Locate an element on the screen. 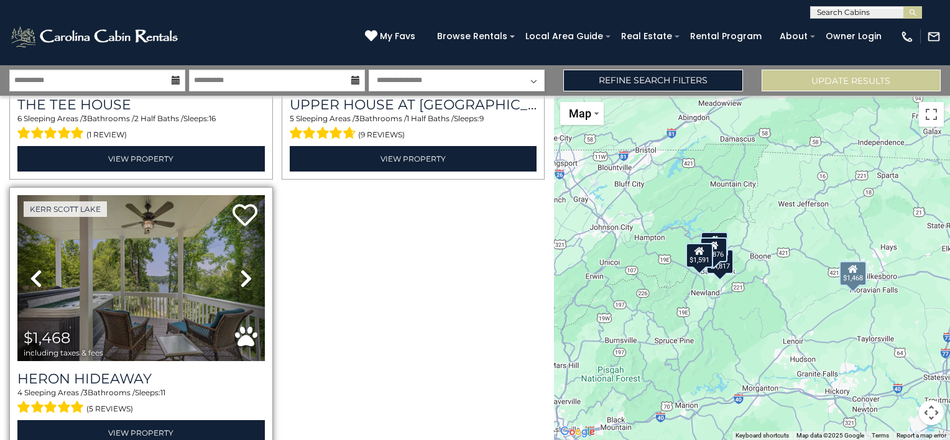  span: 1 Half Baths / is located at coordinates (430, 118).